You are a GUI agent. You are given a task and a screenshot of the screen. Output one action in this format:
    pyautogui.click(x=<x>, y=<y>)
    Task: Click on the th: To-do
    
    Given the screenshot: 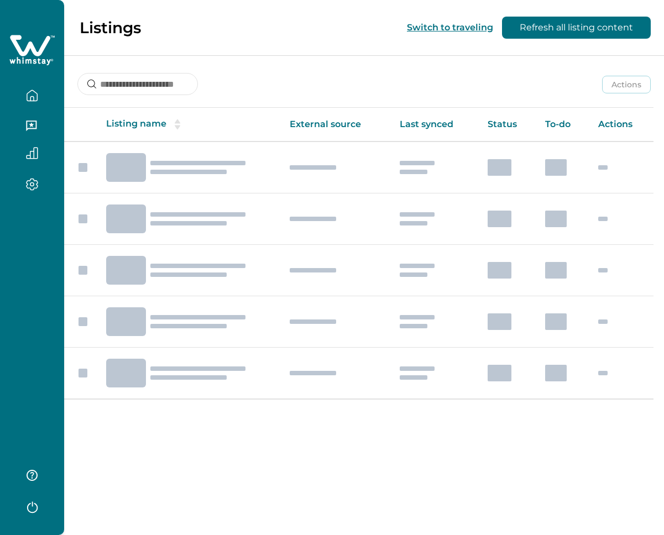 What is the action you would take?
    pyautogui.click(x=563, y=124)
    